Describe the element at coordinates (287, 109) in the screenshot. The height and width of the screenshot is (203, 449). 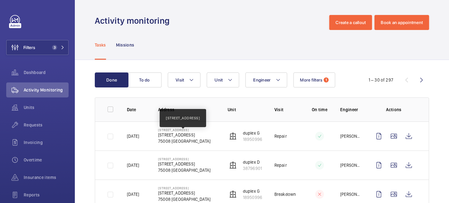
I see `p: Visit` at that location.